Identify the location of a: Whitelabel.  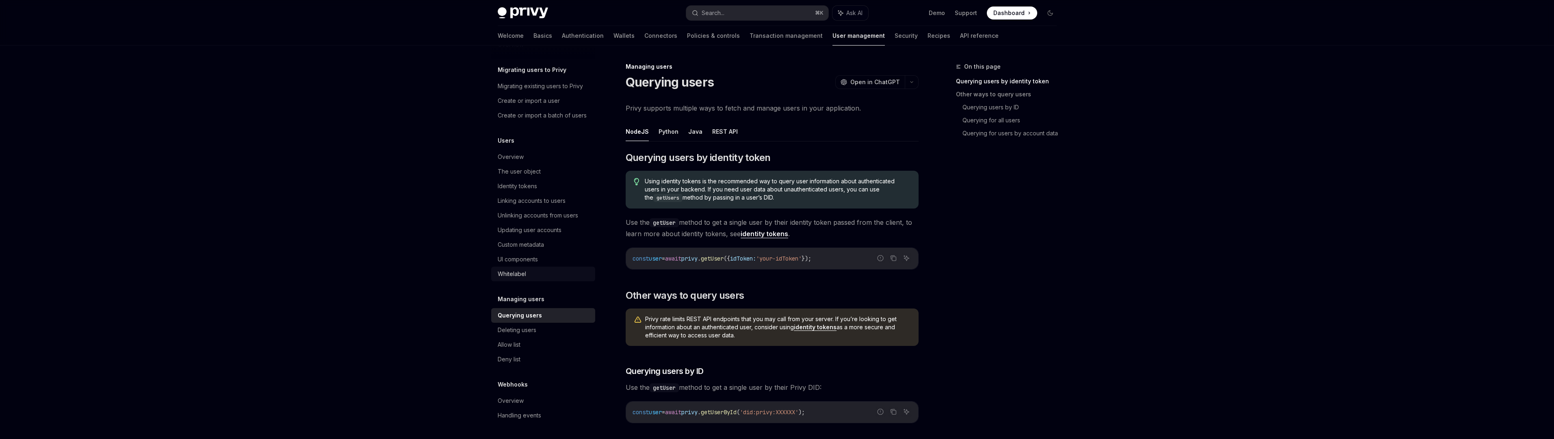
(543, 274).